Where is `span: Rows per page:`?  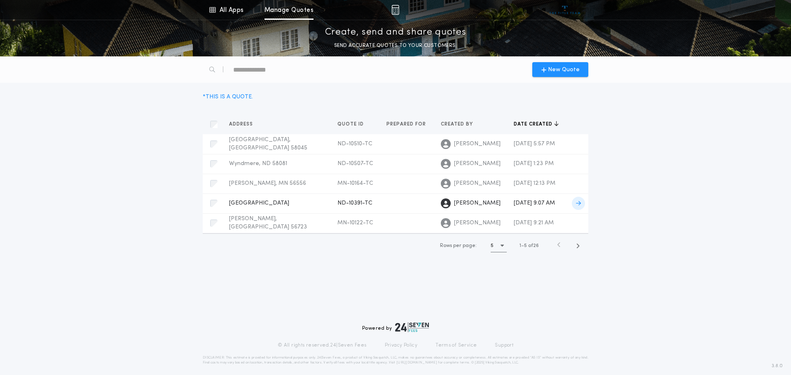 span: Rows per page: is located at coordinates (458, 246).